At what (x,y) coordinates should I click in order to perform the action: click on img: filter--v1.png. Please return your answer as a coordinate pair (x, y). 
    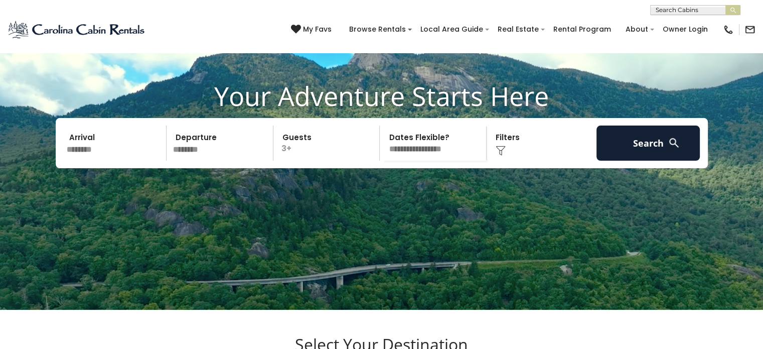
    Looking at the image, I should click on (501, 151).